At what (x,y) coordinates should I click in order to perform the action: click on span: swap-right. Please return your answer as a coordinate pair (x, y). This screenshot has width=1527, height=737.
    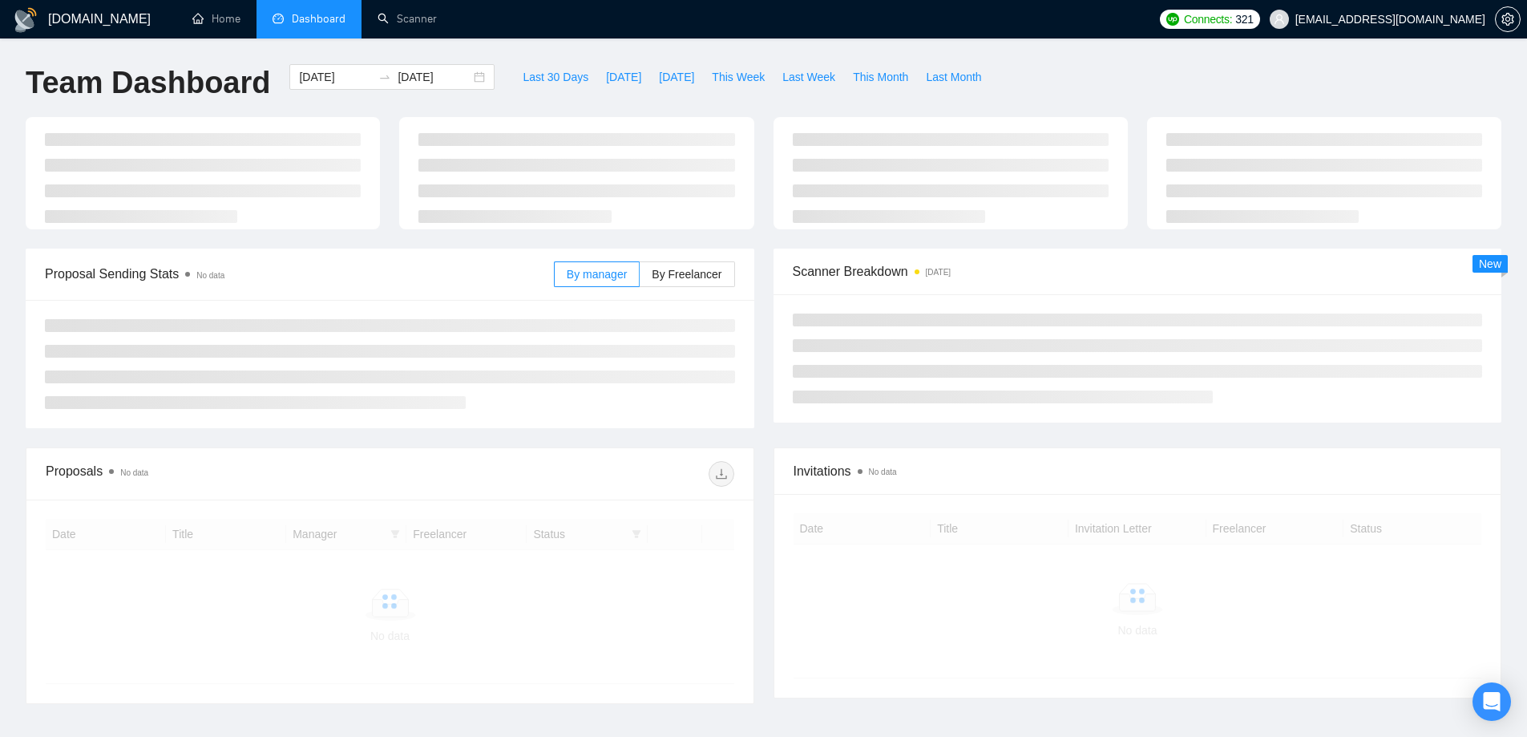
    Looking at the image, I should click on (385, 77).